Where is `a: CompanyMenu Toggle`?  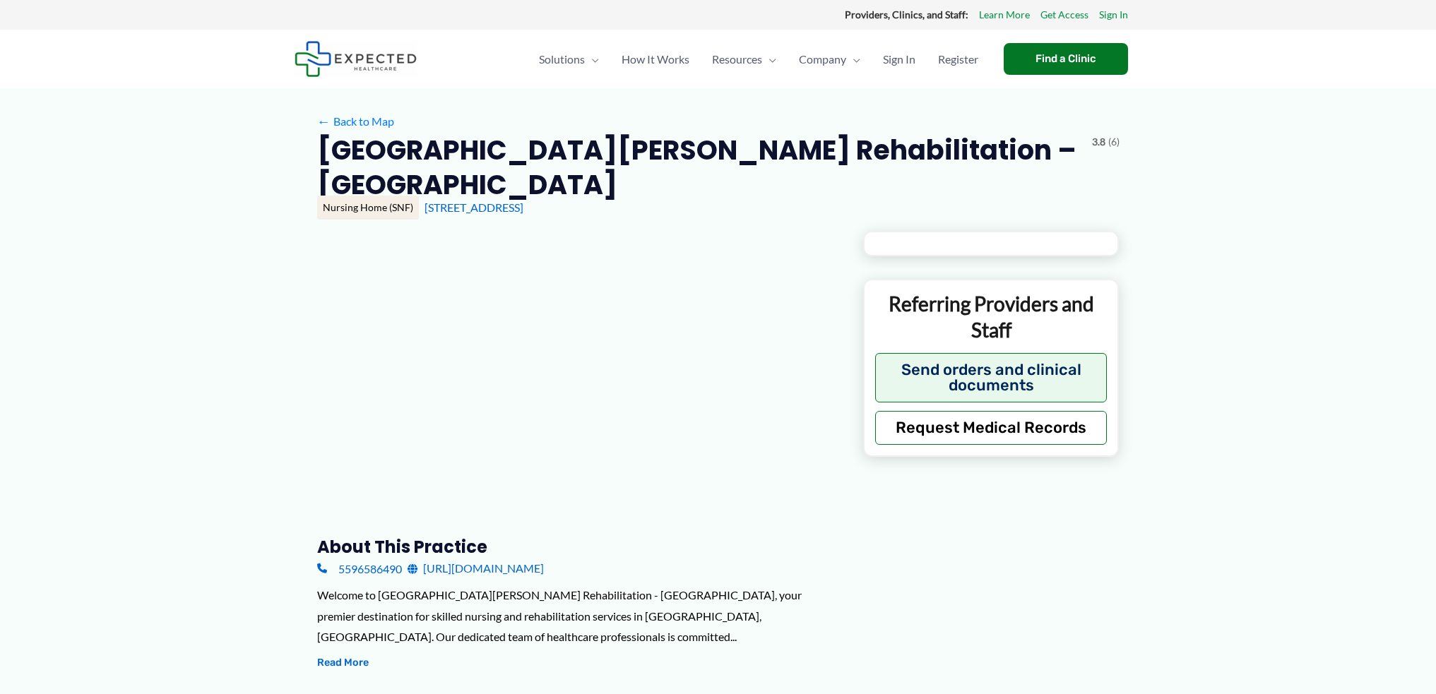 a: CompanyMenu Toggle is located at coordinates (829, 59).